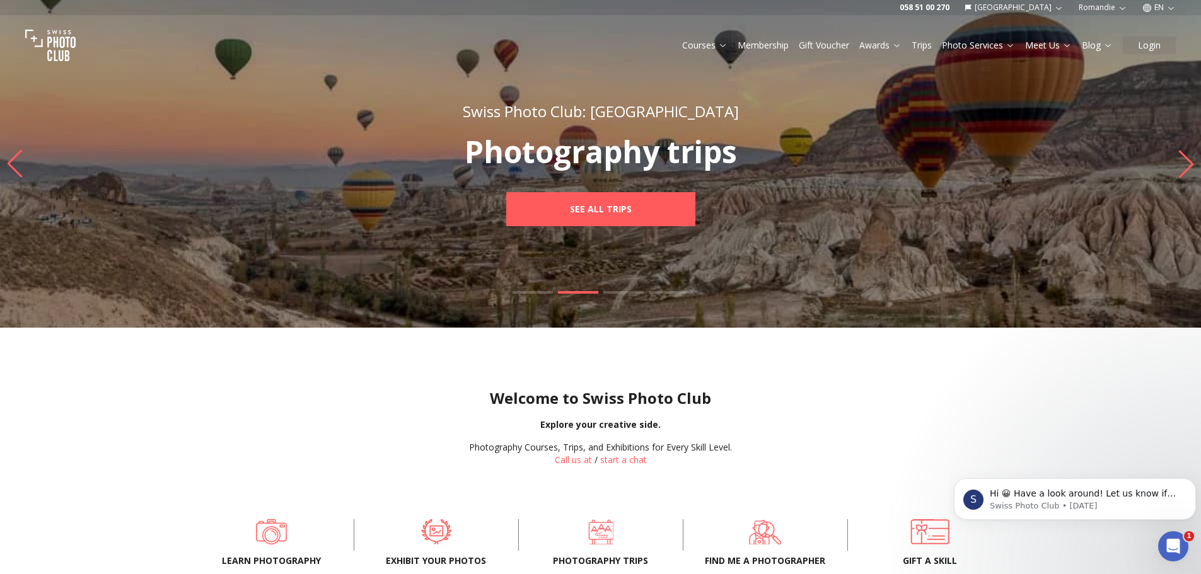 The image size is (1201, 574). Describe the element at coordinates (930, 532) in the screenshot. I see `a: Gift a skill` at that location.